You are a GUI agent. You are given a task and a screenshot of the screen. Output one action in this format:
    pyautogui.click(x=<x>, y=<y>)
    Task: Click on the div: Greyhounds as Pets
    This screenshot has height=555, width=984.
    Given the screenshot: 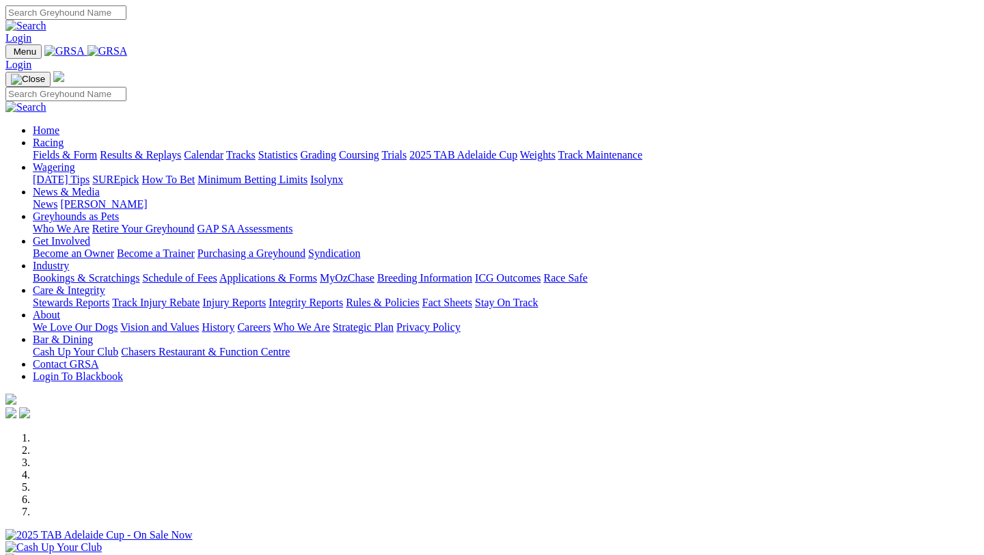 What is the action you would take?
    pyautogui.click(x=505, y=229)
    